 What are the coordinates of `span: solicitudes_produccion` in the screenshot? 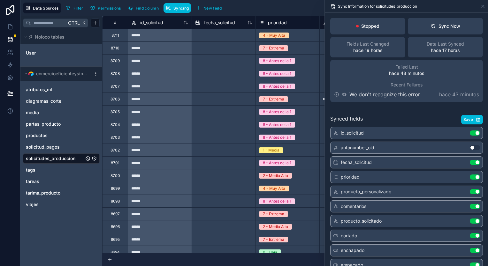 It's located at (50, 159).